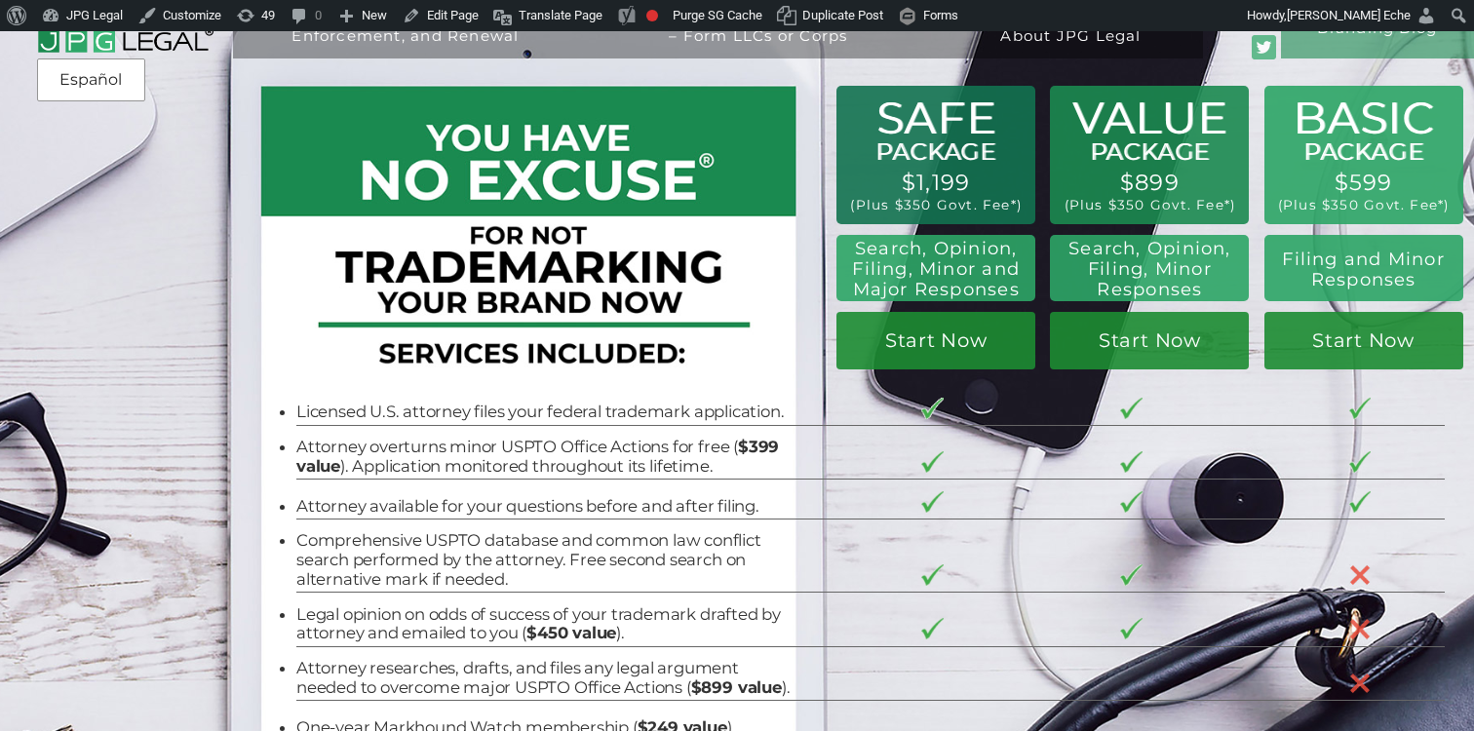 The width and height of the screenshot is (1474, 731). Describe the element at coordinates (537, 456) in the screenshot. I see `b: $399 value` at that location.